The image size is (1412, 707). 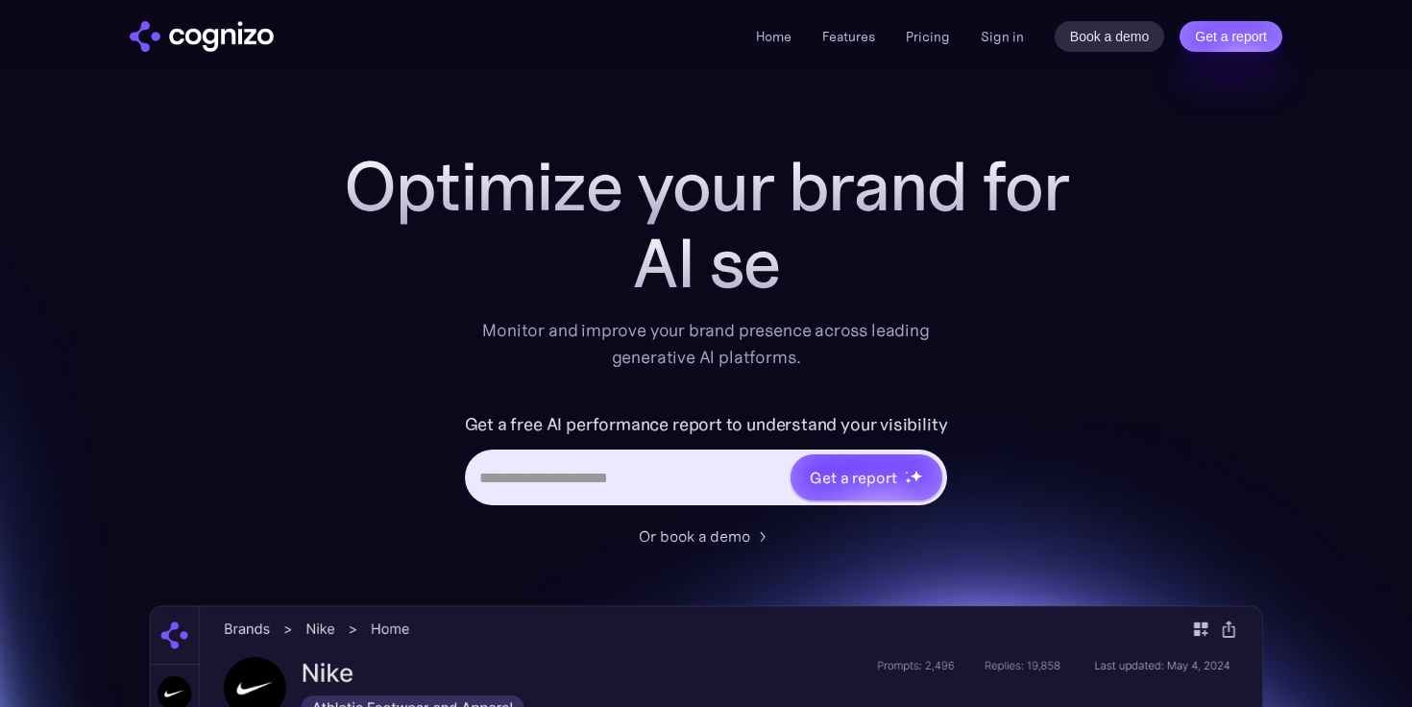 I want to click on a: Features, so click(x=848, y=36).